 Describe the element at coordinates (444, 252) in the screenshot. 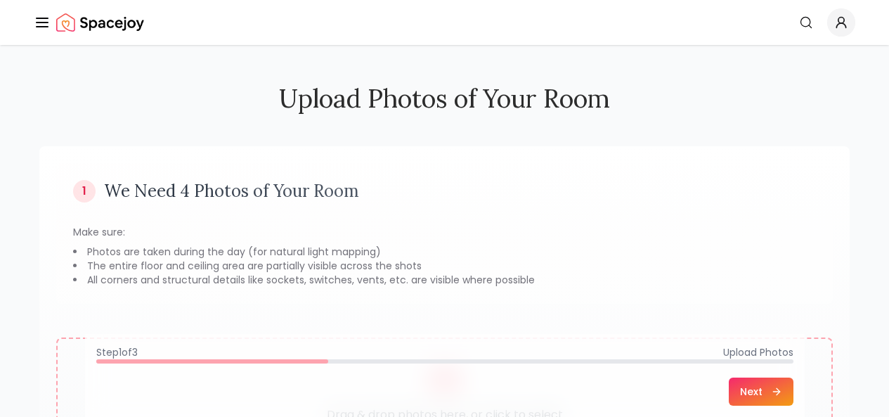

I see `li: Photos are taken during the day (for natural light mapping)` at that location.